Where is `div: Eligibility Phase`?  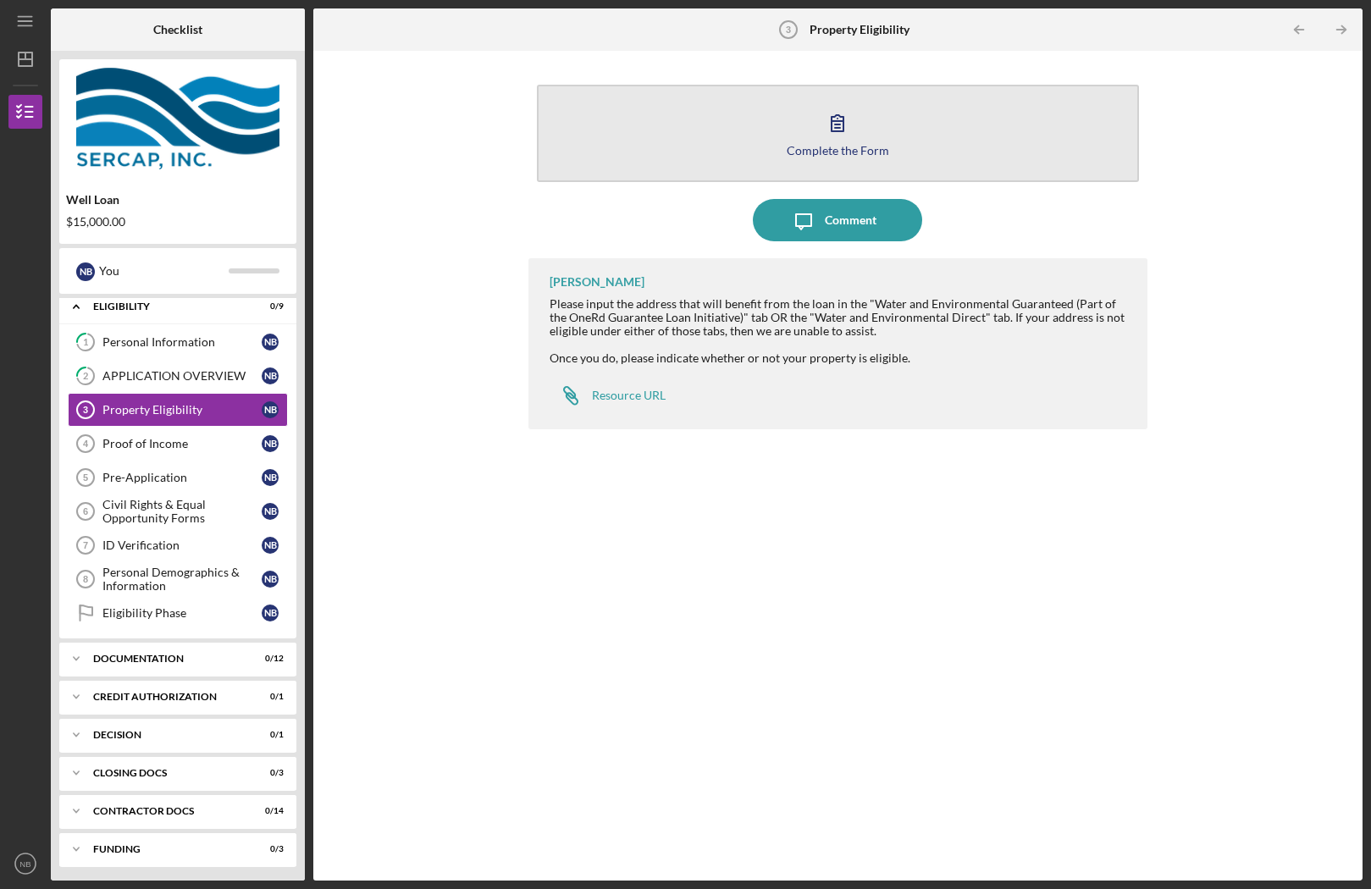
div: Eligibility Phase is located at coordinates (182, 613).